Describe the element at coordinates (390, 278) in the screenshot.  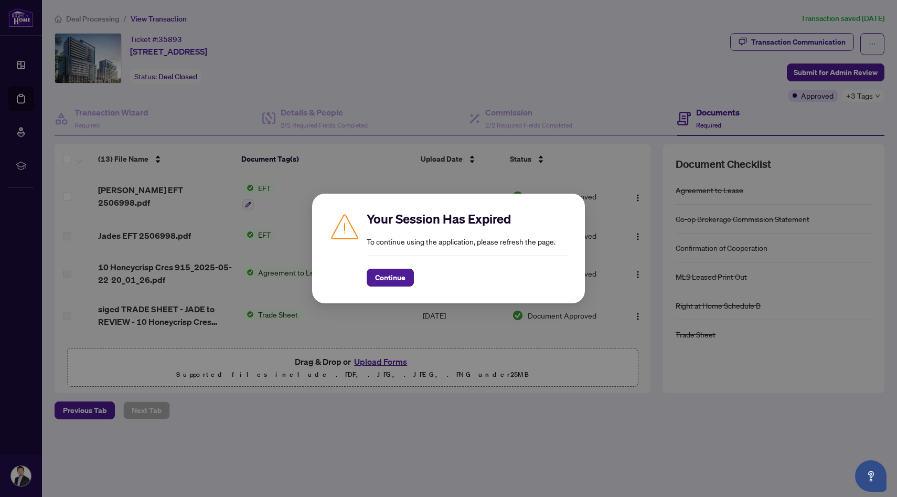
I see `span: Continue` at that location.